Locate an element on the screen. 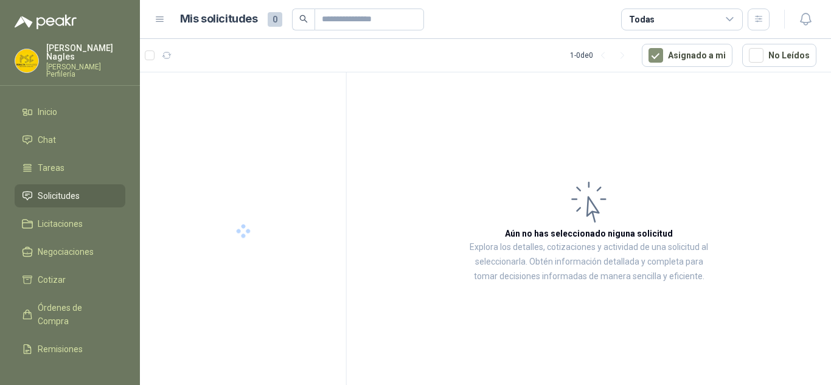  h3: Aún no has seleccionado niguna solicitud is located at coordinates (589, 234).